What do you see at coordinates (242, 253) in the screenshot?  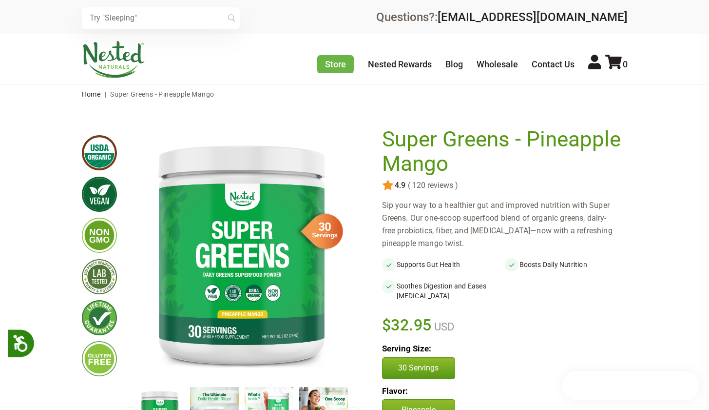 I see `img: Super Greens - Pineapple Mango` at bounding box center [242, 253].